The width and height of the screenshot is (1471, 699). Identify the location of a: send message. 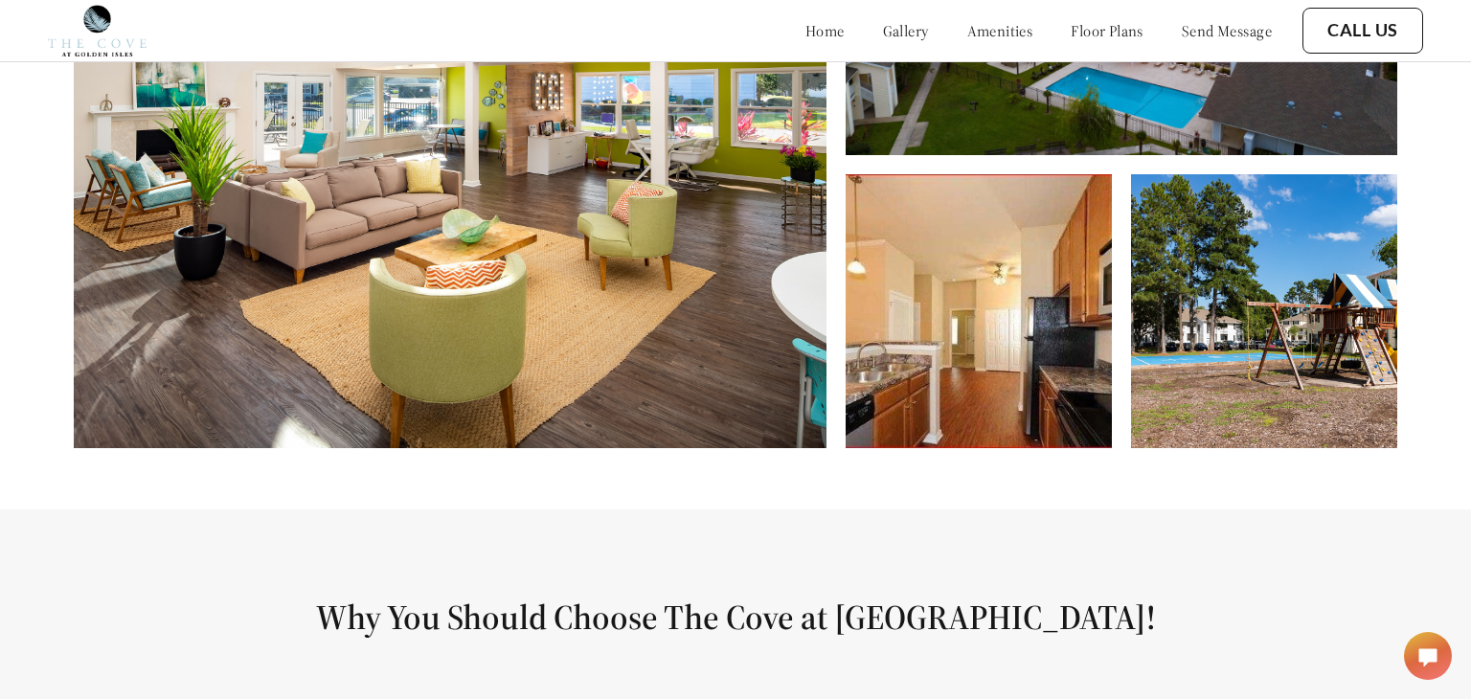
(1227, 31).